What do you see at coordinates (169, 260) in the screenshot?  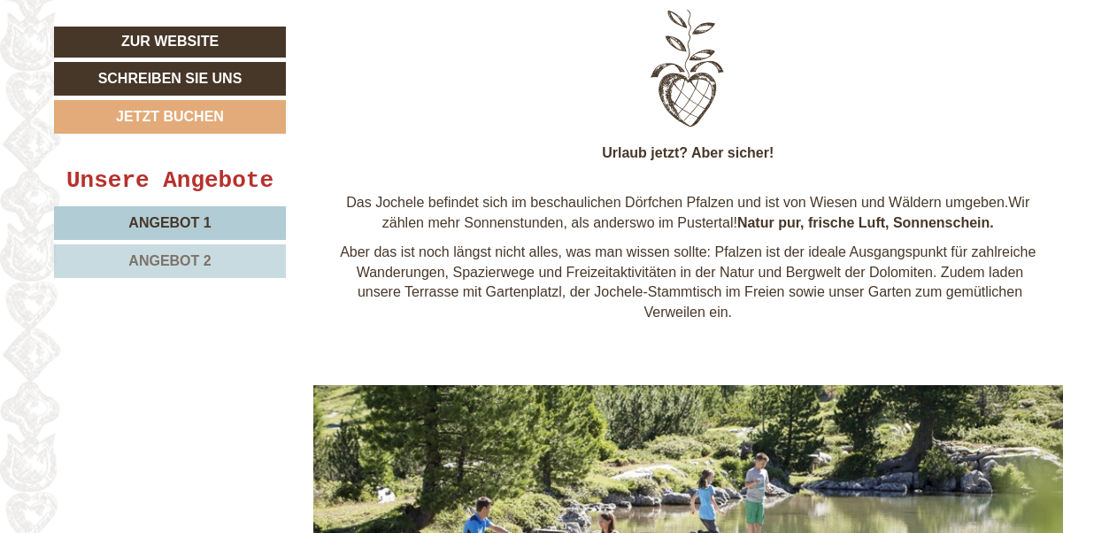 I see `span: Angebot 2` at bounding box center [169, 260].